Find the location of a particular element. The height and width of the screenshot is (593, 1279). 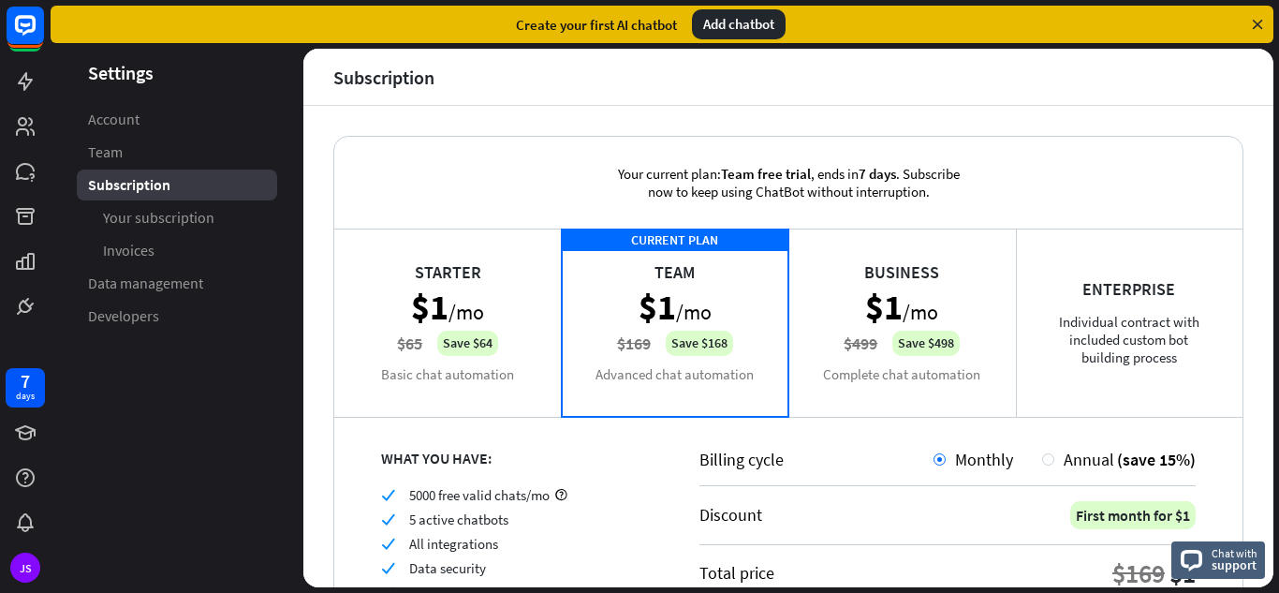

span: Team free trial is located at coordinates (766, 173).